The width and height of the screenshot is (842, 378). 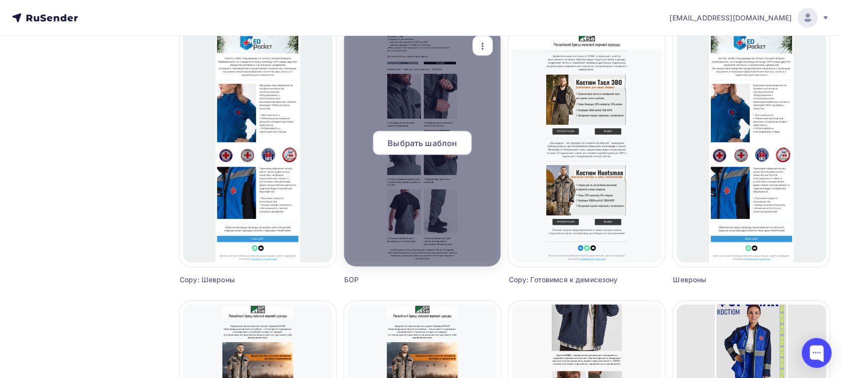 I want to click on div: Шевроны, so click(x=731, y=280).